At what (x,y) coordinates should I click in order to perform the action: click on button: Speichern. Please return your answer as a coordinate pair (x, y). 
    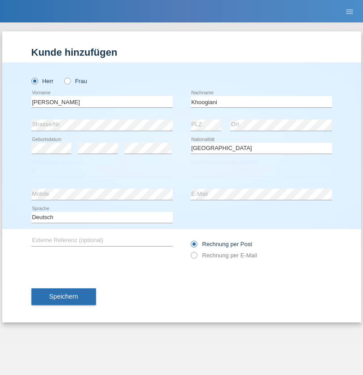
    Looking at the image, I should click on (64, 297).